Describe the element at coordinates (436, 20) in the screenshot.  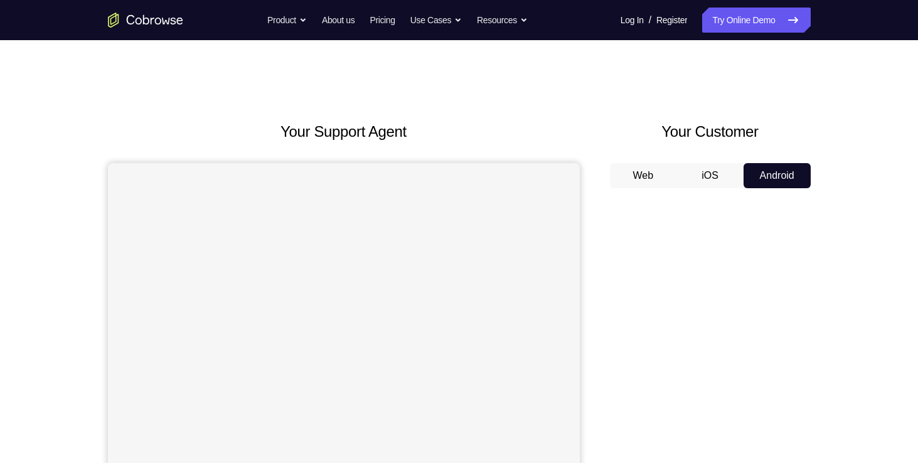
I see `button: Use Cases` at that location.